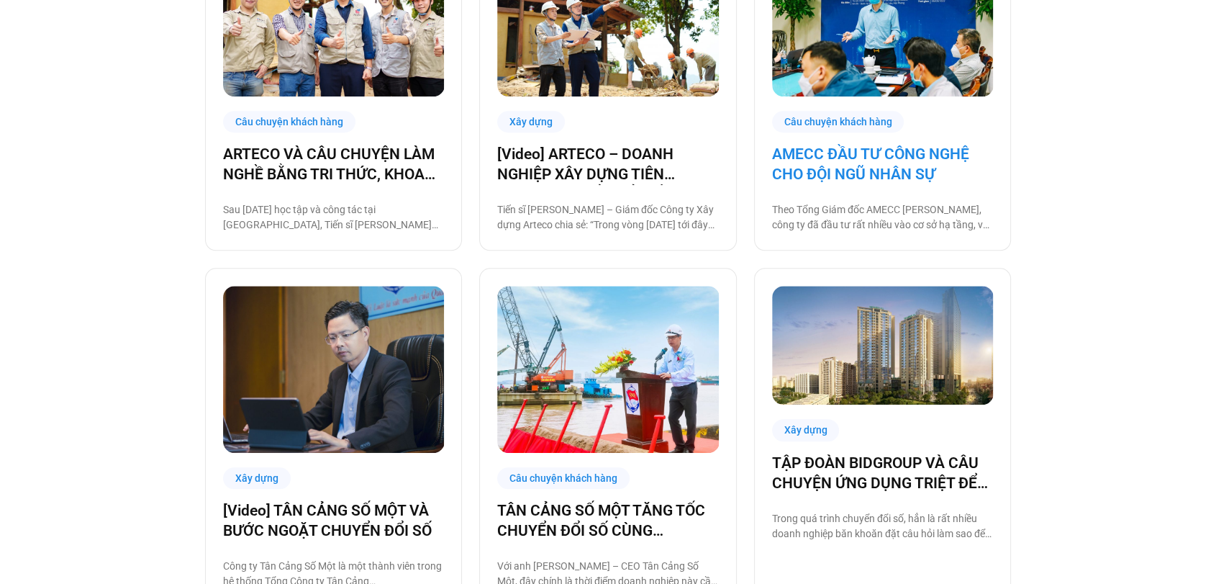 The image size is (1216, 584). I want to click on a: AMECC ĐẦU TƯ CÔNG NGHỆ CHO ĐỘI NGŨ NHÂN SỰ, so click(882, 164).